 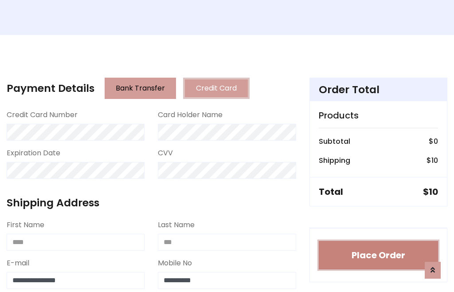 What do you see at coordinates (51, 88) in the screenshot?
I see `h4: Payment Details` at bounding box center [51, 88].